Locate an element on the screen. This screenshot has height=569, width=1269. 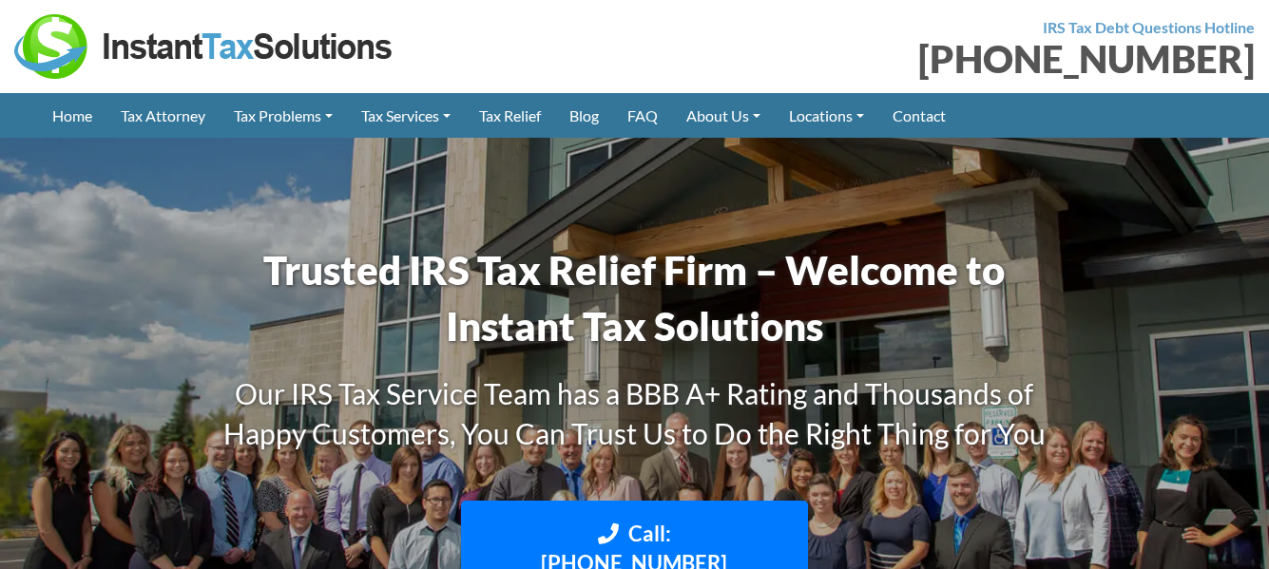
strong: IRS Tax Debt Questions Hotline is located at coordinates (1148, 27).